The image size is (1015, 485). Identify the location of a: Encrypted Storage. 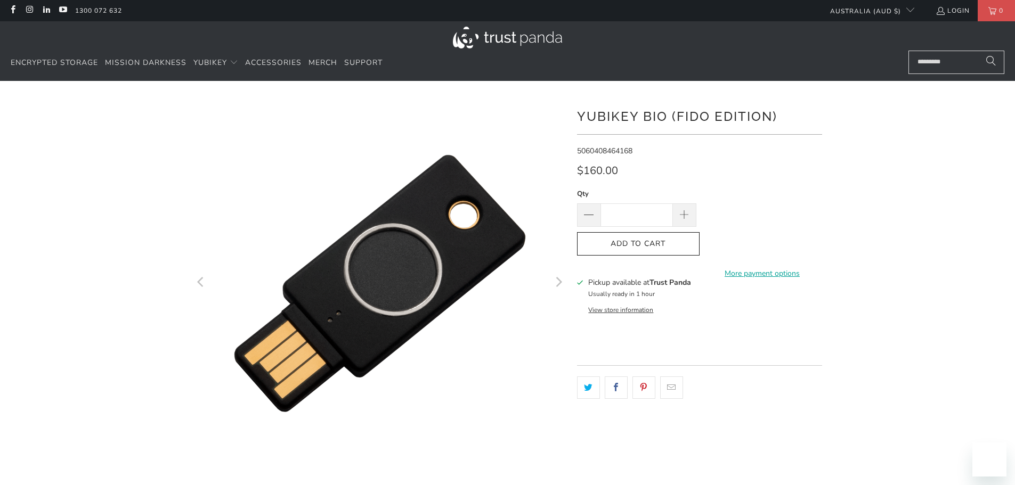
(54, 63).